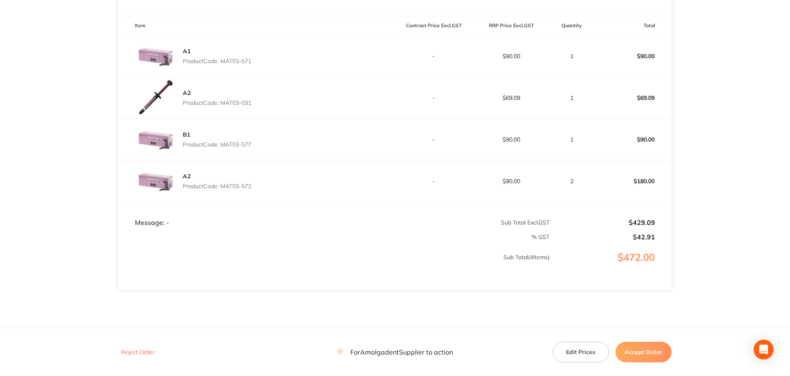 This screenshot has width=790, height=376. What do you see at coordinates (257, 214) in the screenshot?
I see `td: Message: -` at bounding box center [257, 214].